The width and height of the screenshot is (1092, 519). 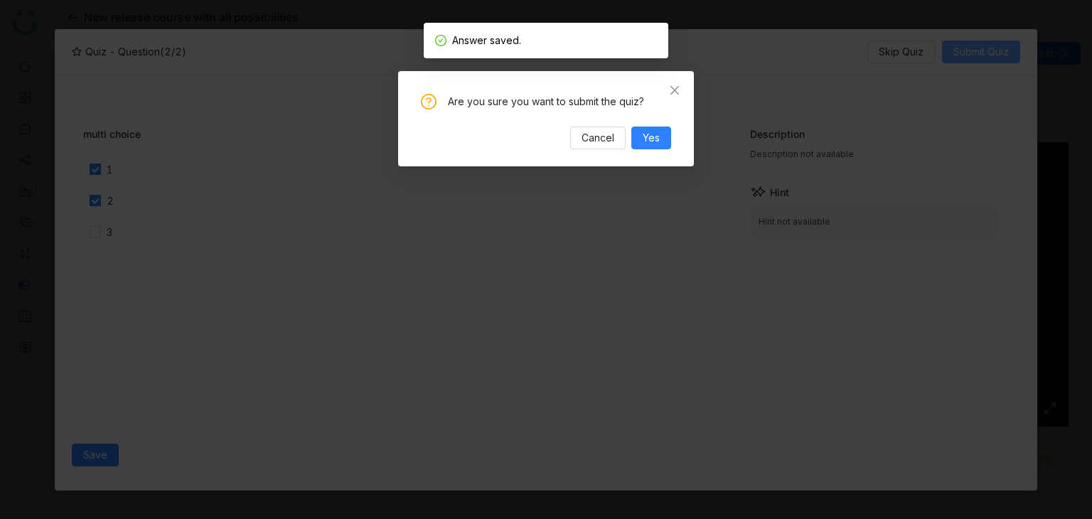 What do you see at coordinates (598, 138) in the screenshot?
I see `button: Cancel` at bounding box center [598, 138].